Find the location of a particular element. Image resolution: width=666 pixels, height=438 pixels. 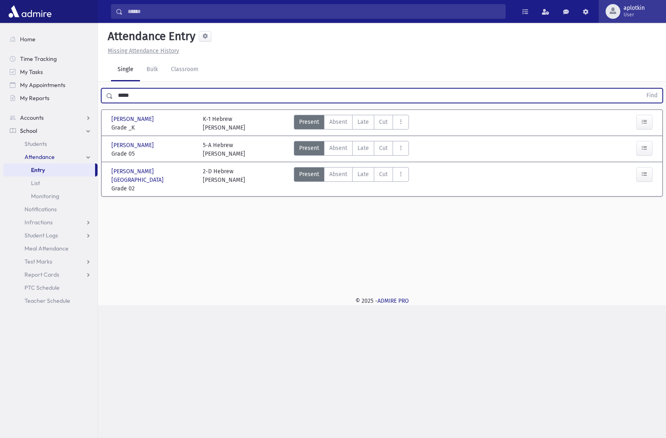

span: Student Logs is located at coordinates (41, 235).